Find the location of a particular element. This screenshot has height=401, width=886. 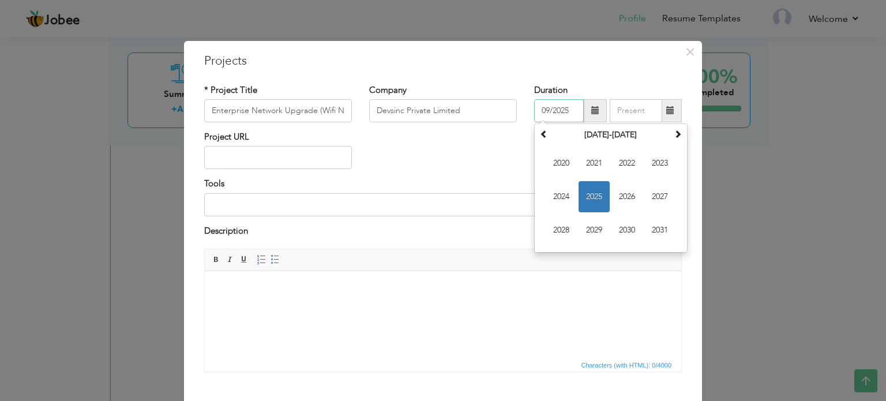

a: Insert/Remove Bulleted List is located at coordinates (275, 260).